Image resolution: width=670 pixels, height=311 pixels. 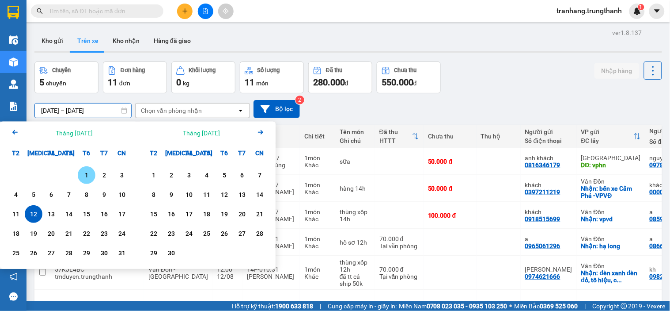 I want to click on button: Khối lượng0kg, so click(x=203, y=77).